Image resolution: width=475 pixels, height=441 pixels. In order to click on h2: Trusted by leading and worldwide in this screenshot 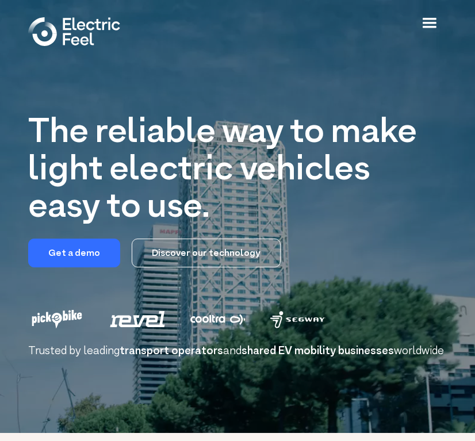, I will do `click(237, 351)`.